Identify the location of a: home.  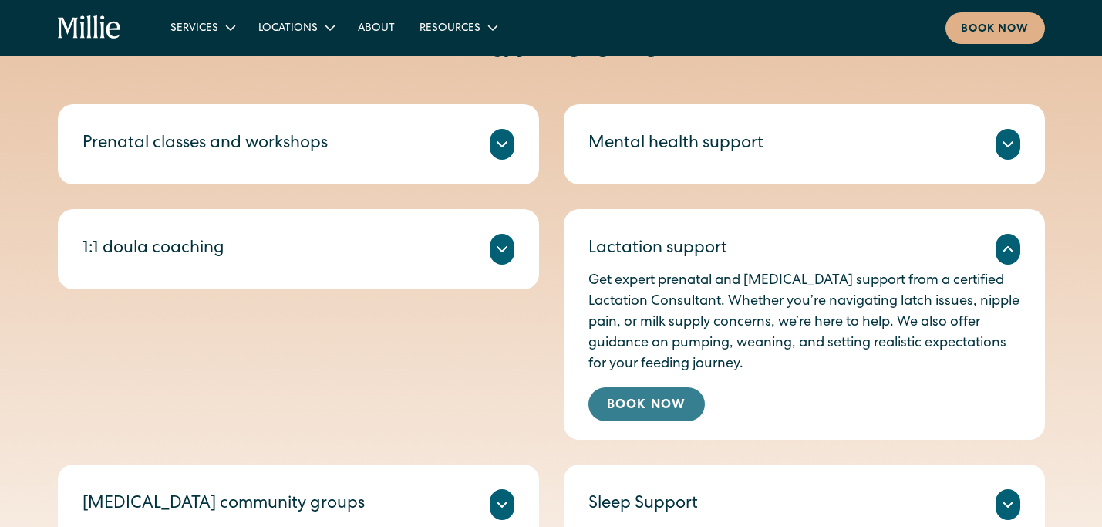
(89, 28).